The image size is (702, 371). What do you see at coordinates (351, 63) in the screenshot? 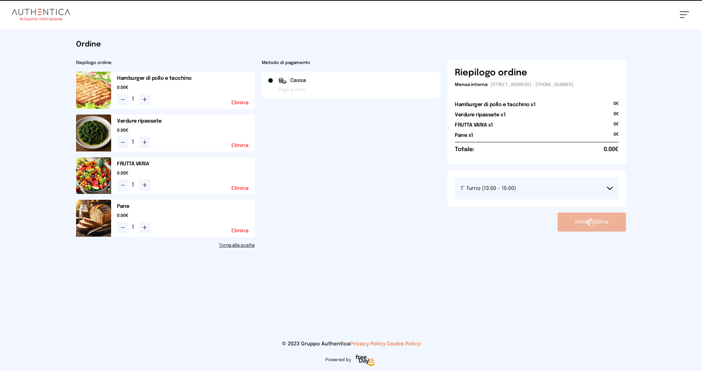
I see `h2: Metodo di pagamento` at bounding box center [351, 63].